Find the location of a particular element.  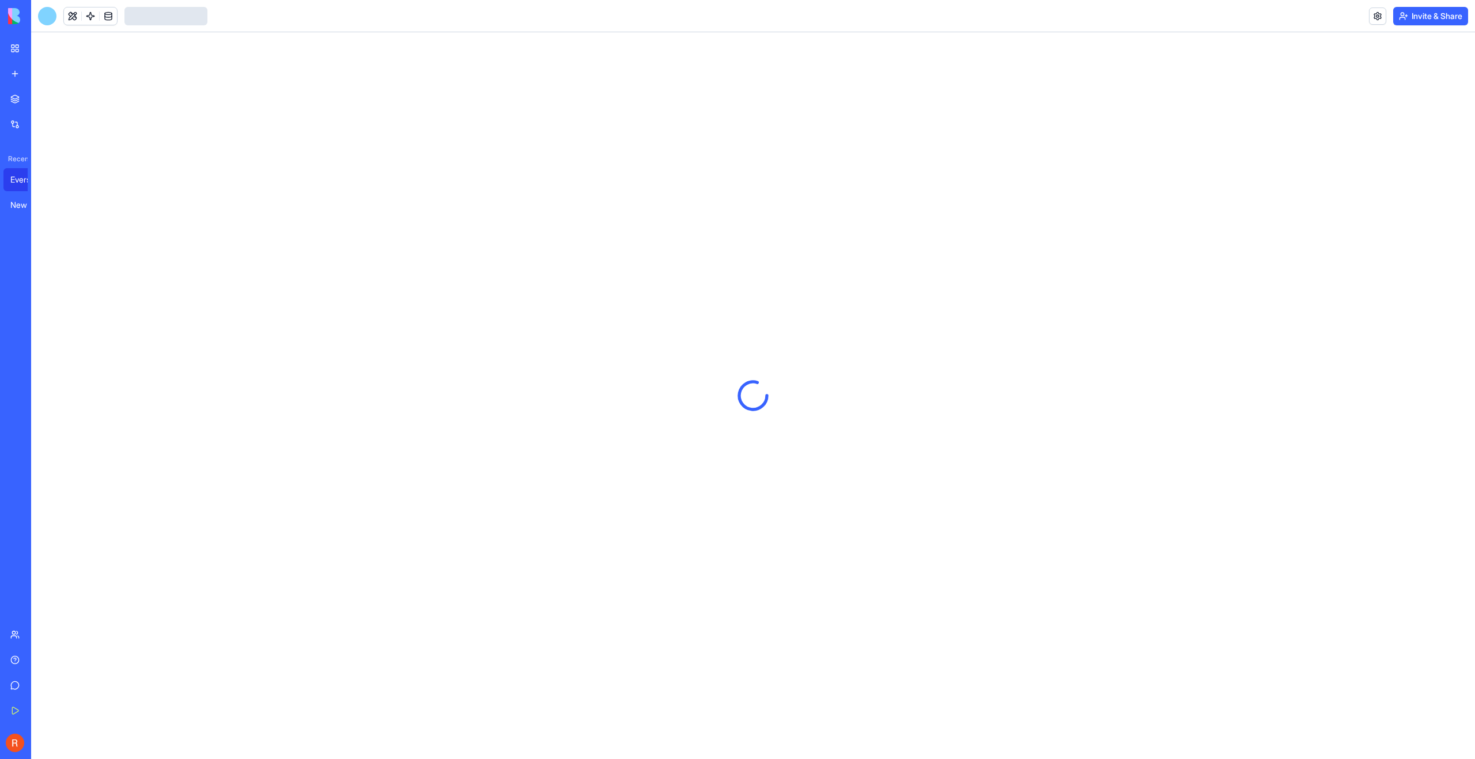

div: New App is located at coordinates (27, 205).